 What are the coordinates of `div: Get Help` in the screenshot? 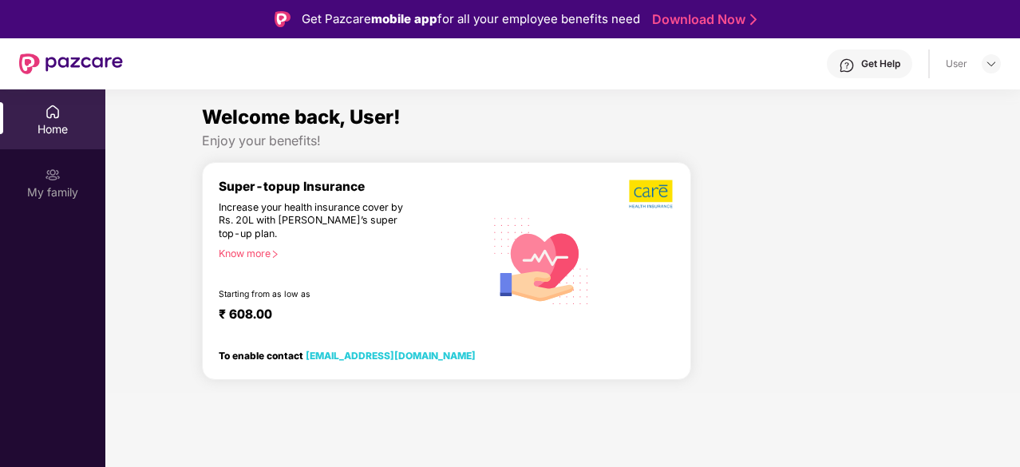 It's located at (880, 64).